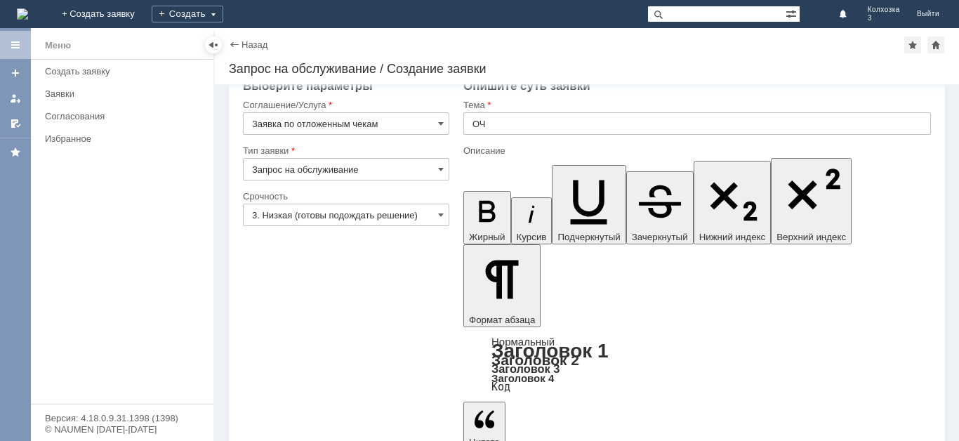 Image resolution: width=959 pixels, height=441 pixels. I want to click on span: Курсив, so click(531, 237).